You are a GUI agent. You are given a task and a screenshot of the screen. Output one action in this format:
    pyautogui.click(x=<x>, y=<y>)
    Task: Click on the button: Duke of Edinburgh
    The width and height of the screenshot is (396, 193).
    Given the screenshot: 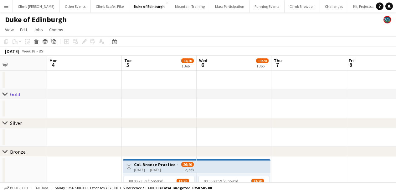 What is the action you would take?
    pyautogui.click(x=149, y=6)
    